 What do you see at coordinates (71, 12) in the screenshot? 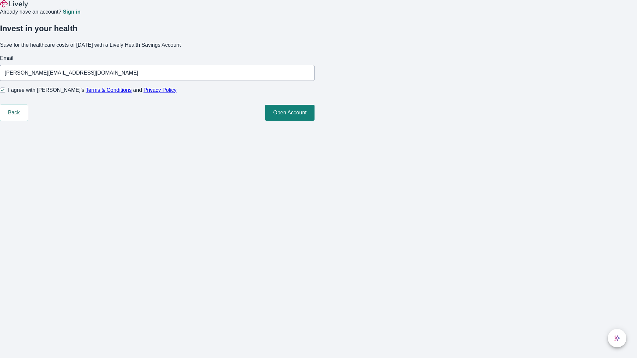
I see `div: Sign in` at bounding box center [71, 12].